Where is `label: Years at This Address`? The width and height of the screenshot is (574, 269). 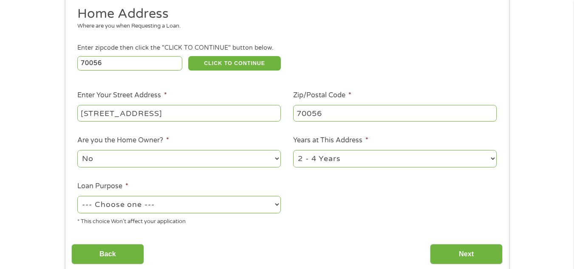 label: Years at This Address is located at coordinates (330, 140).